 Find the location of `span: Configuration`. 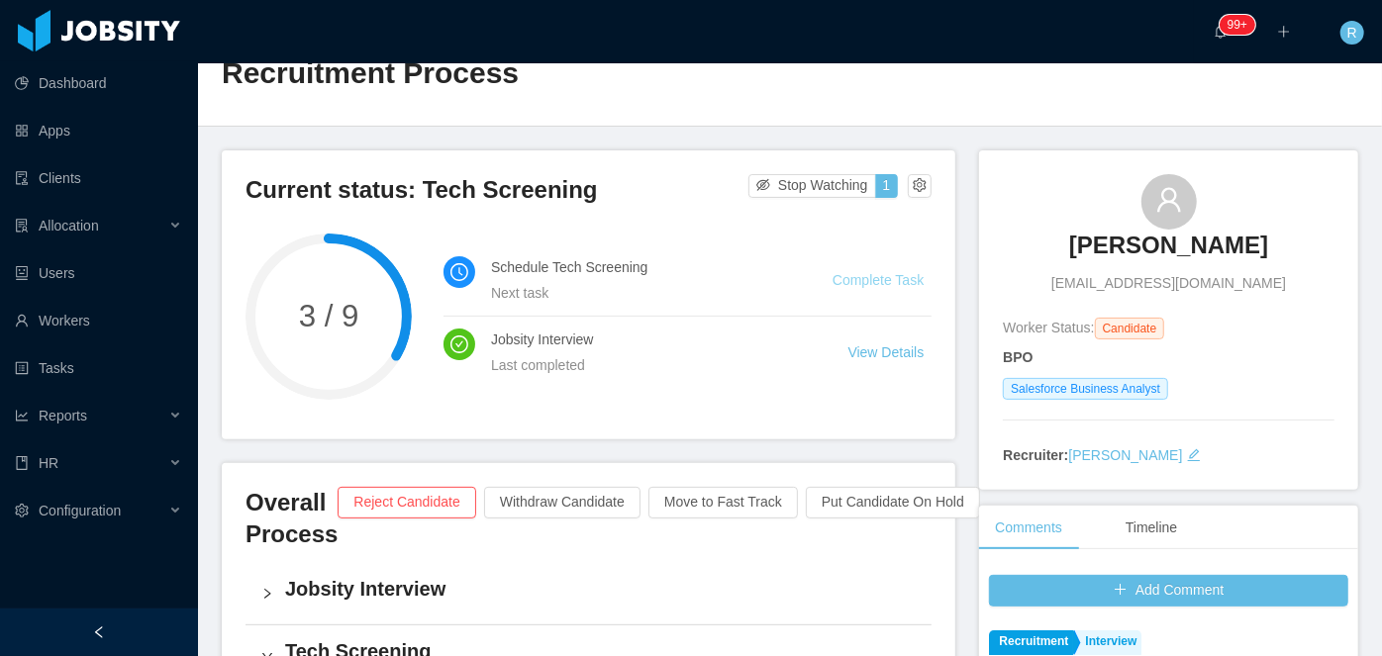

span: Configuration is located at coordinates (79, 511).